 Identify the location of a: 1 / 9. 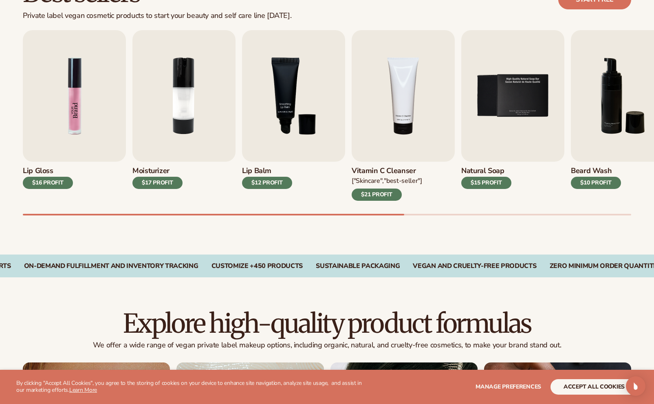
(74, 115).